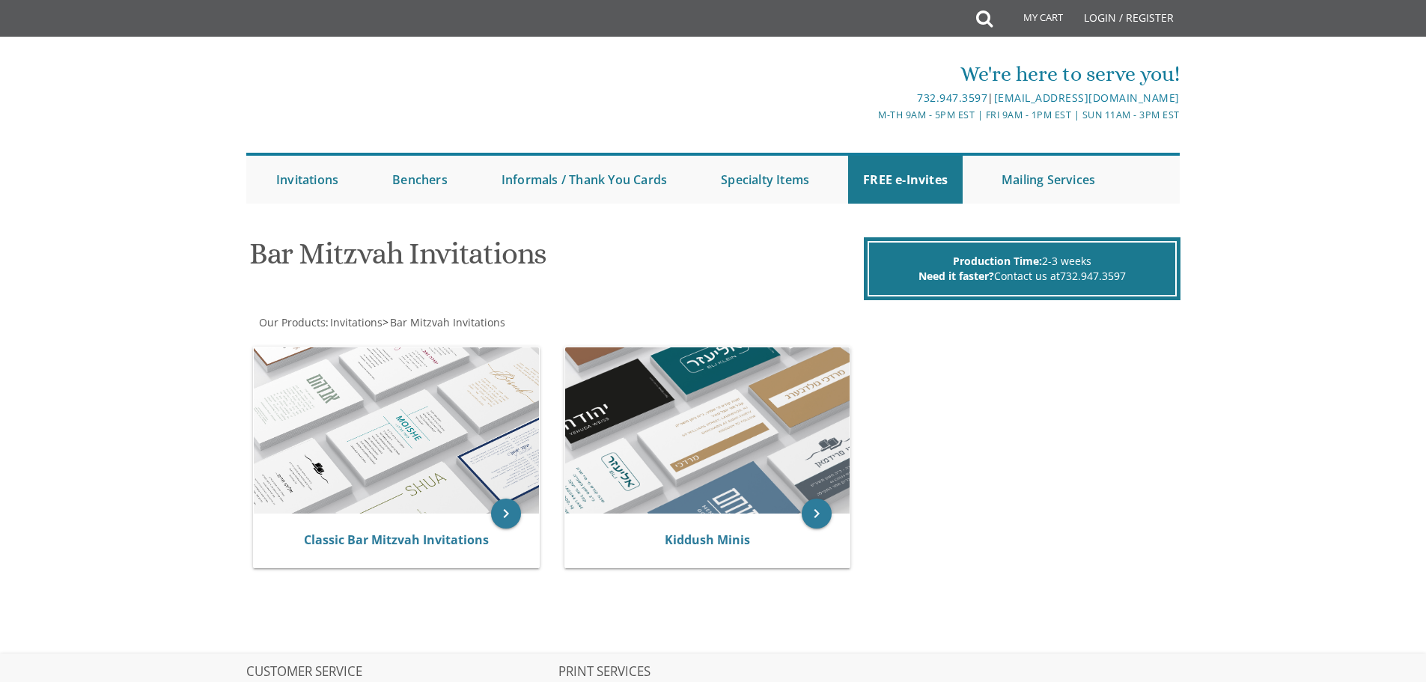 The width and height of the screenshot is (1426, 682). I want to click on span: Bar Mitzvah Invitations, so click(448, 322).